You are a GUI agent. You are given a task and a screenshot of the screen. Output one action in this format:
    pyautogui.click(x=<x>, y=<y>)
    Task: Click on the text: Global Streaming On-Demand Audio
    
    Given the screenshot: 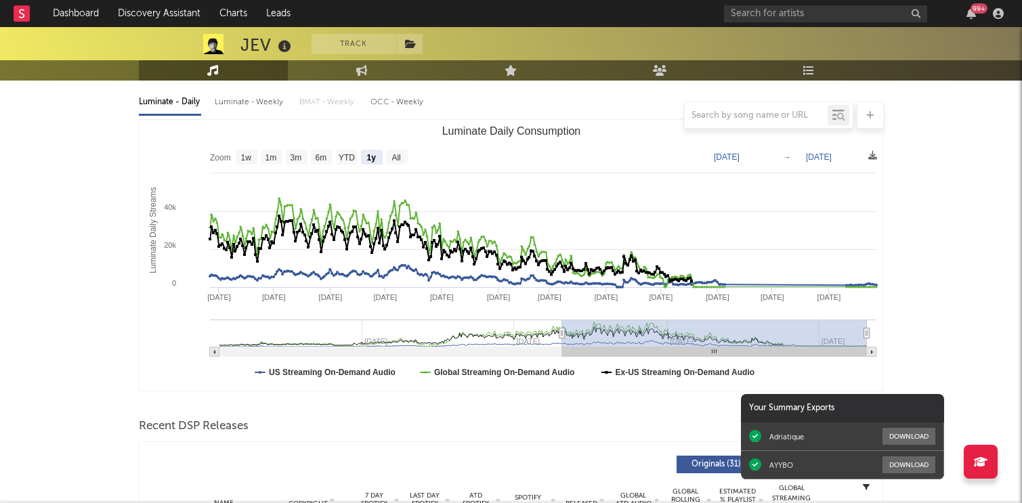 What is the action you would take?
    pyautogui.click(x=504, y=372)
    